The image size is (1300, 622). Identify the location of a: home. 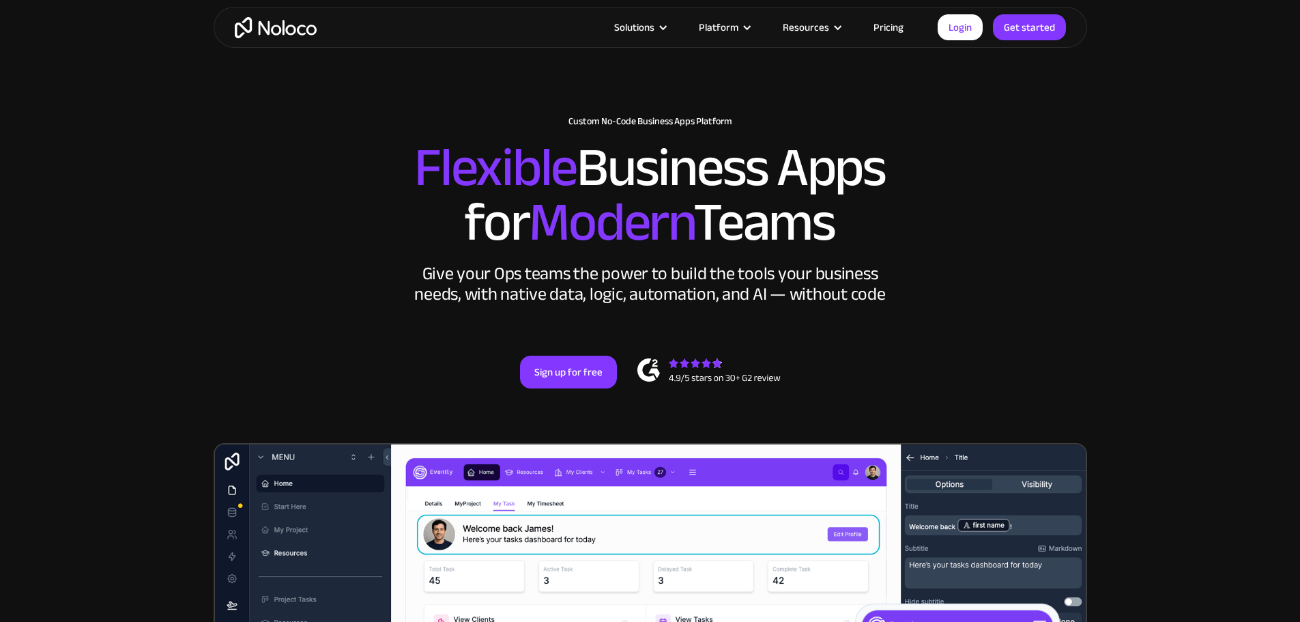
(276, 27).